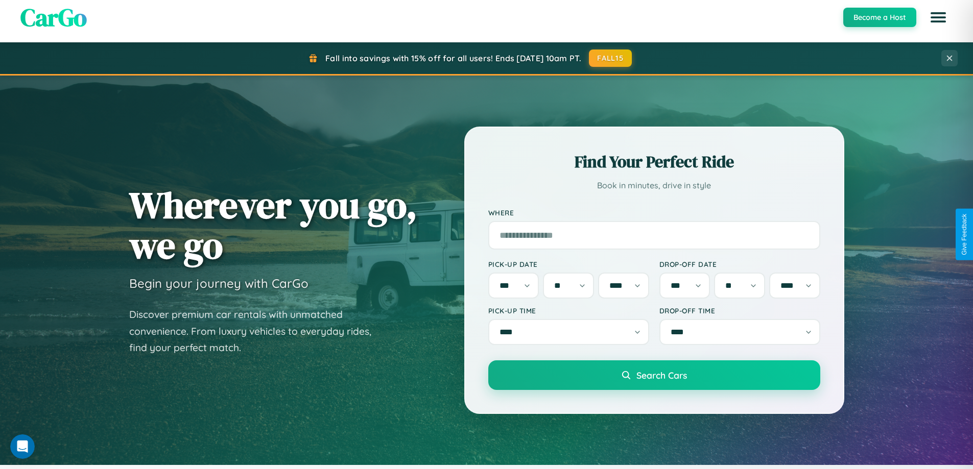 The height and width of the screenshot is (469, 973). Describe the element at coordinates (54, 17) in the screenshot. I see `span: CarGo` at that location.